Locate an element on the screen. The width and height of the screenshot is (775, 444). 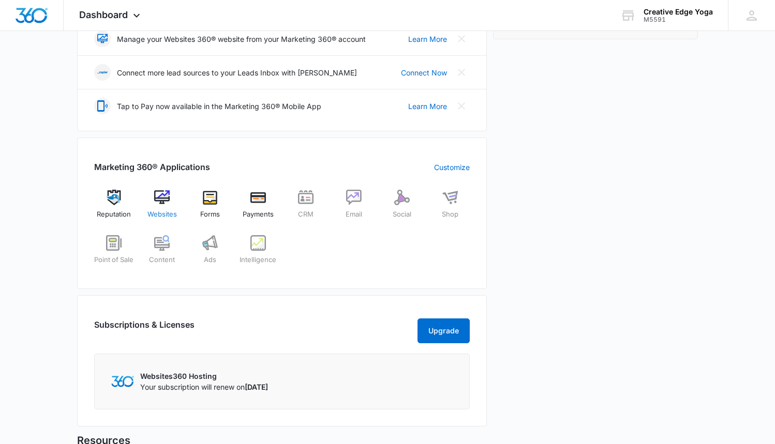
span: Payments is located at coordinates (258, 215).